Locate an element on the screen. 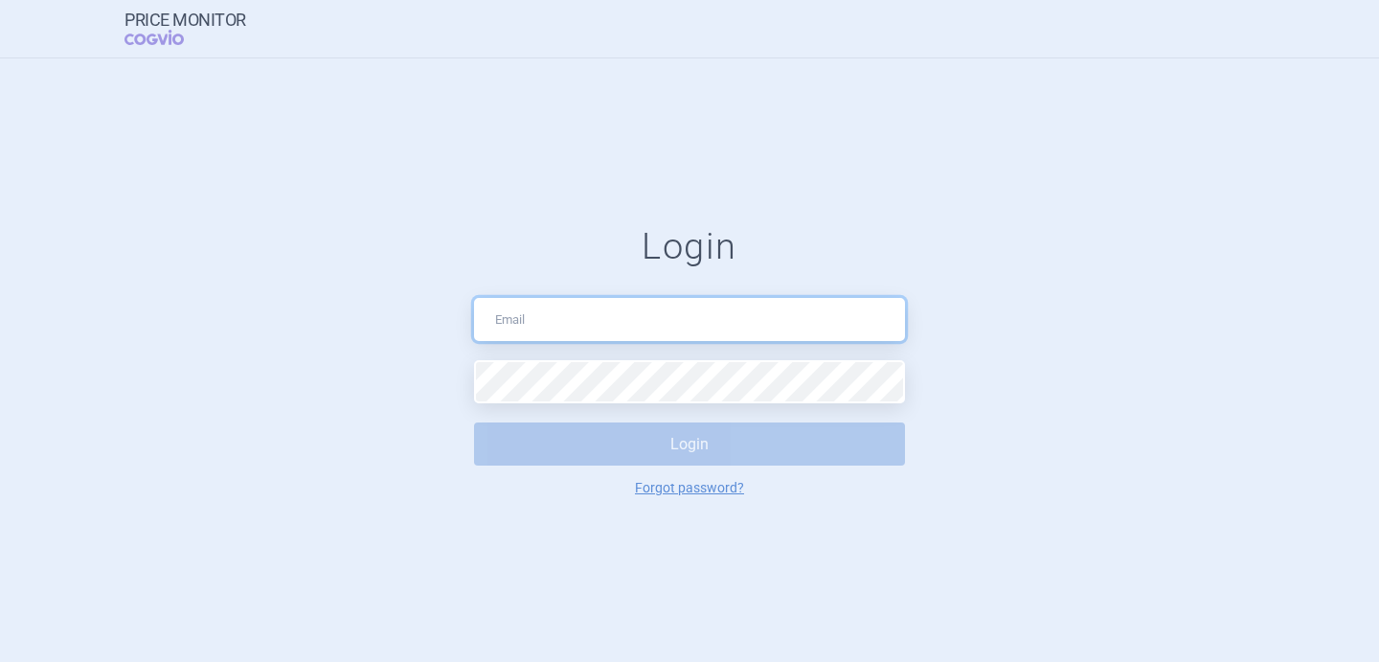  input: Email is located at coordinates (689, 319).